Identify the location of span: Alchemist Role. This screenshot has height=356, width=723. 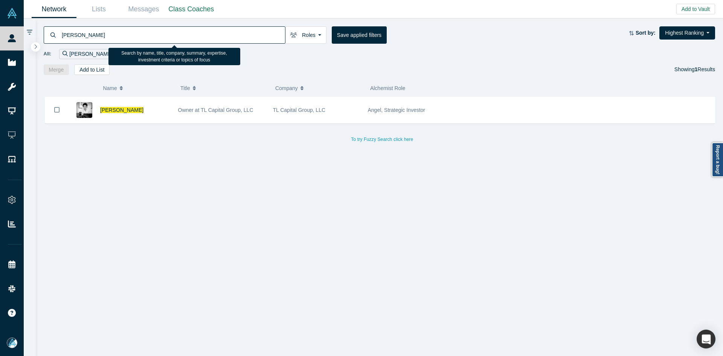
(388, 88).